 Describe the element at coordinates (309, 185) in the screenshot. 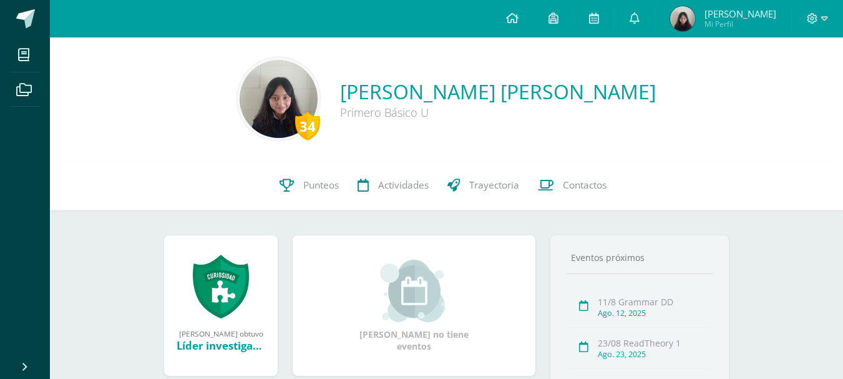

I see `a: Punteos` at that location.